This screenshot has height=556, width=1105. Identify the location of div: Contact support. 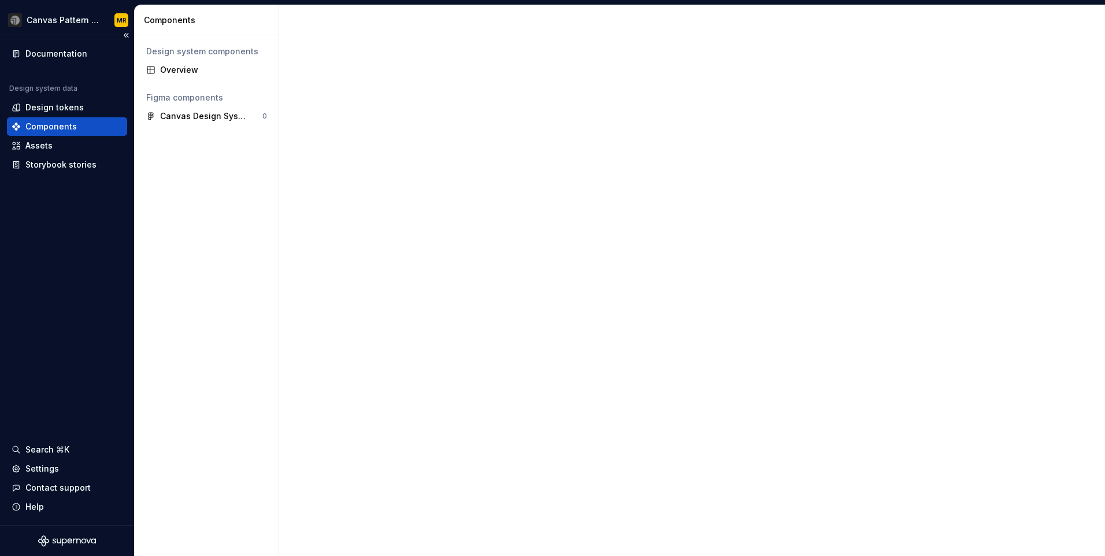
(58, 488).